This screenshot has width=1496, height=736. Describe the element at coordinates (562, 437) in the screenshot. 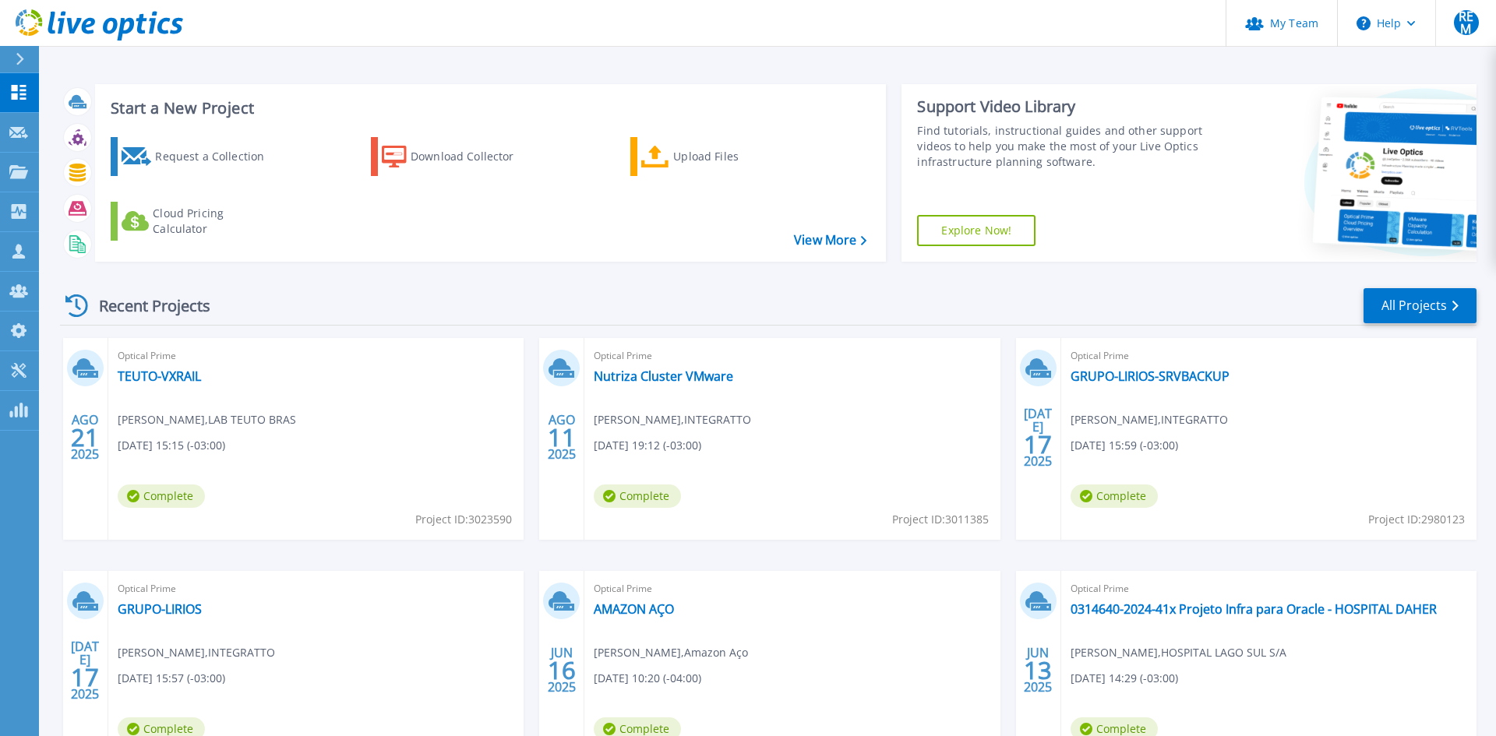

I see `span: 11` at that location.